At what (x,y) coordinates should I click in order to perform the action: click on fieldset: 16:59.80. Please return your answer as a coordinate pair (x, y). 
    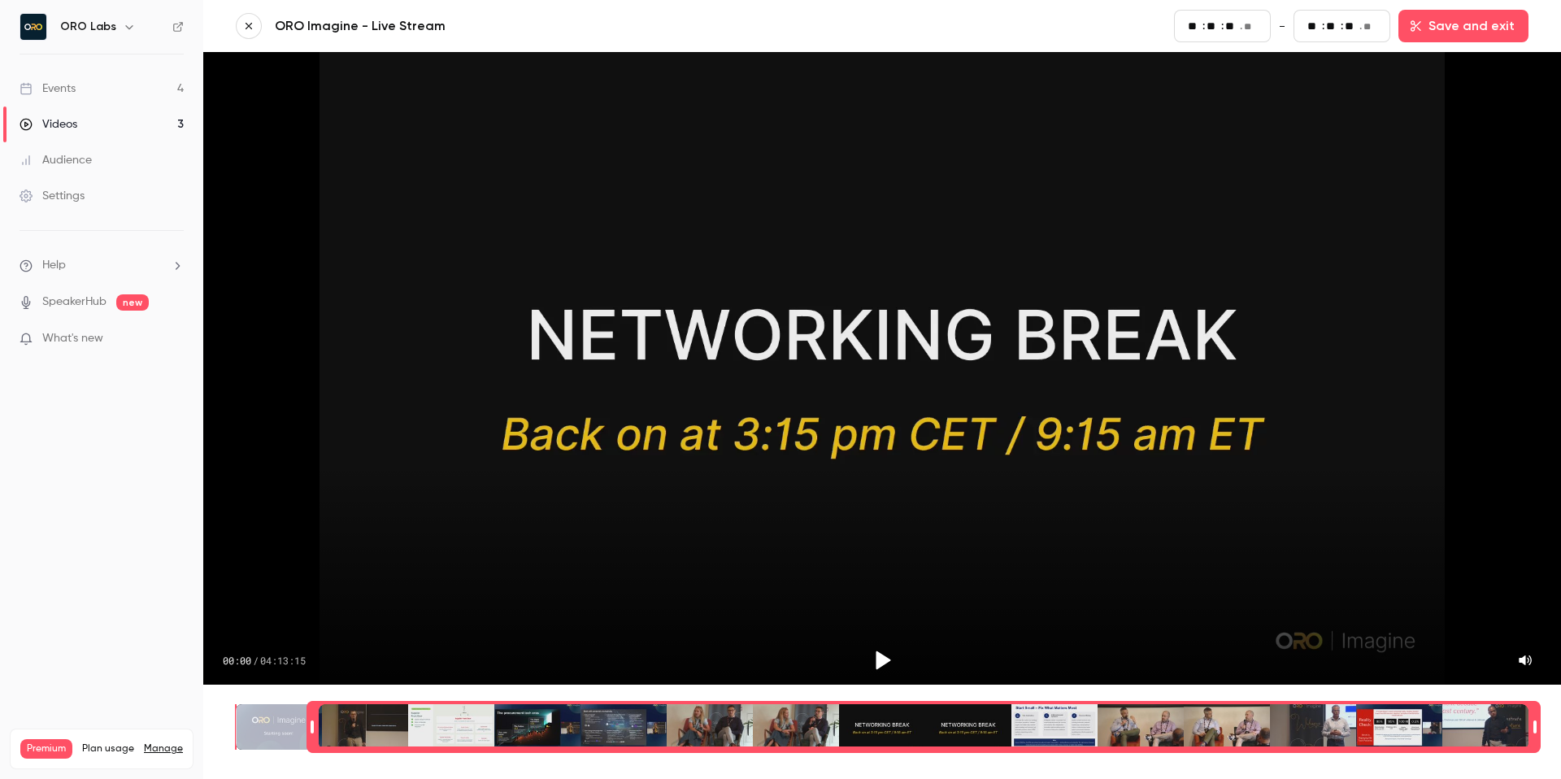
    Looking at the image, I should click on (1222, 26).